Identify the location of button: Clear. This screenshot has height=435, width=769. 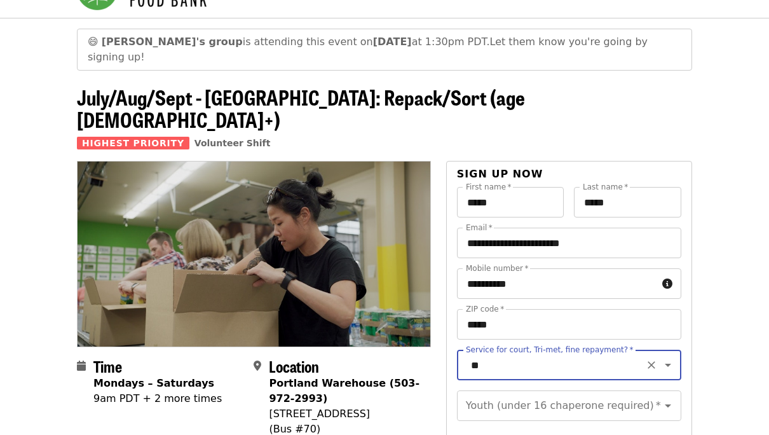
(652, 365).